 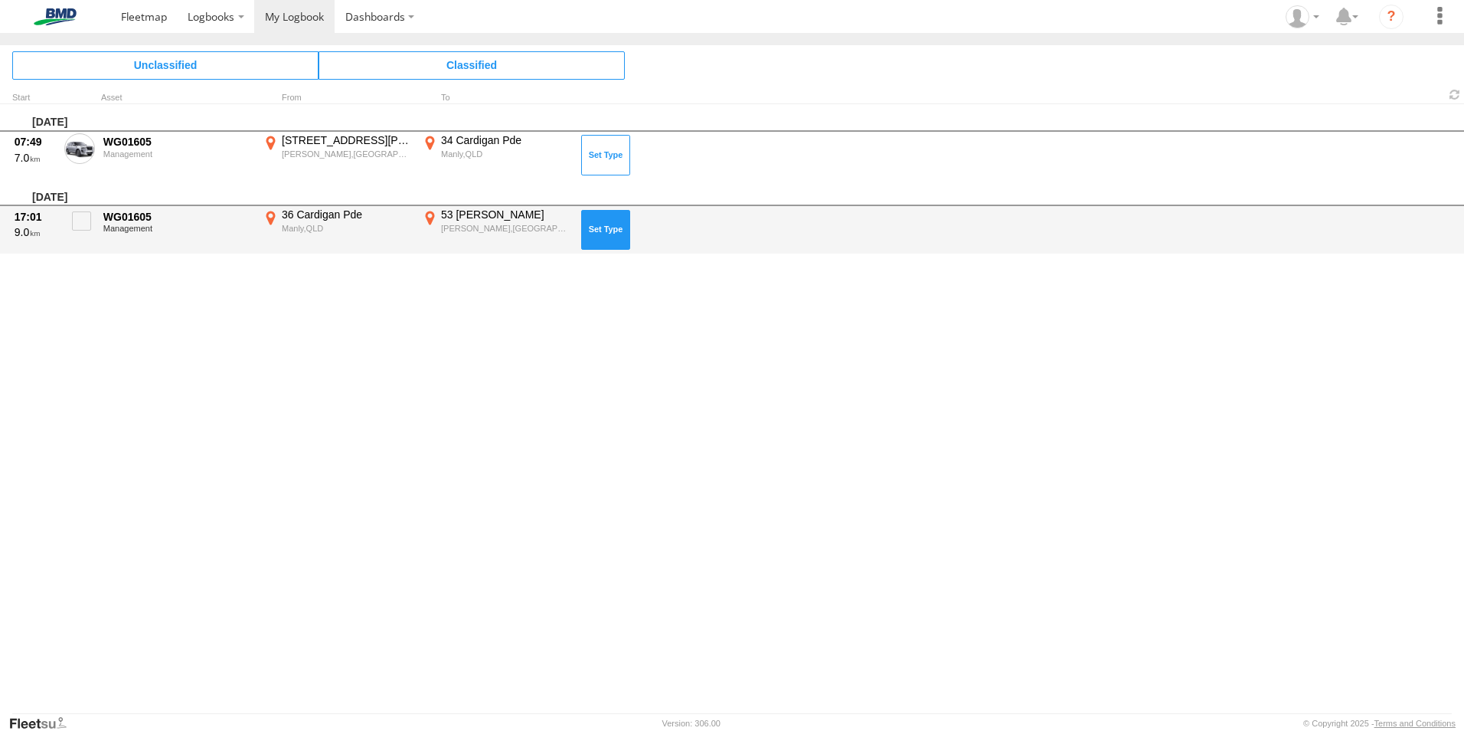 What do you see at coordinates (35, 232) in the screenshot?
I see `div: 9.0` at bounding box center [35, 232].